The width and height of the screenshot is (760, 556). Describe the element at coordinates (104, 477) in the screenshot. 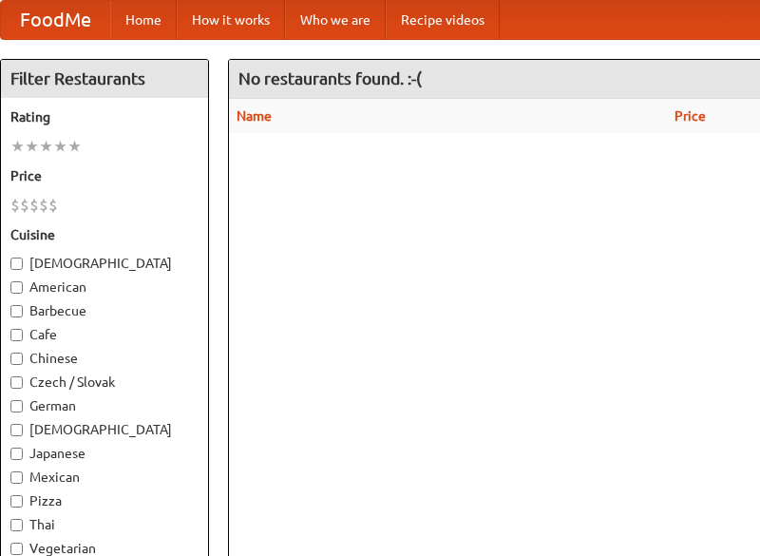

I see `label: Mexican` at that location.